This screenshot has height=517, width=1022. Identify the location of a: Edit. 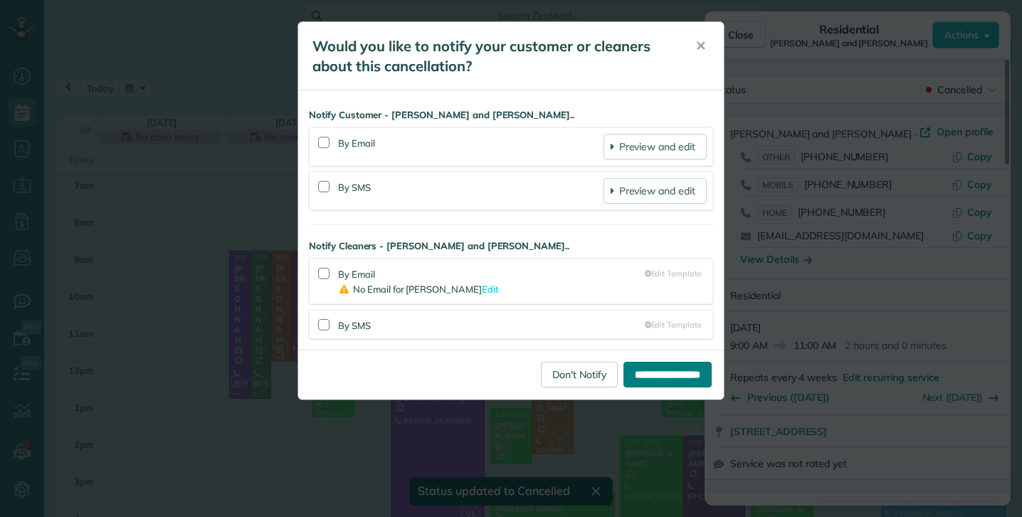
(490, 289).